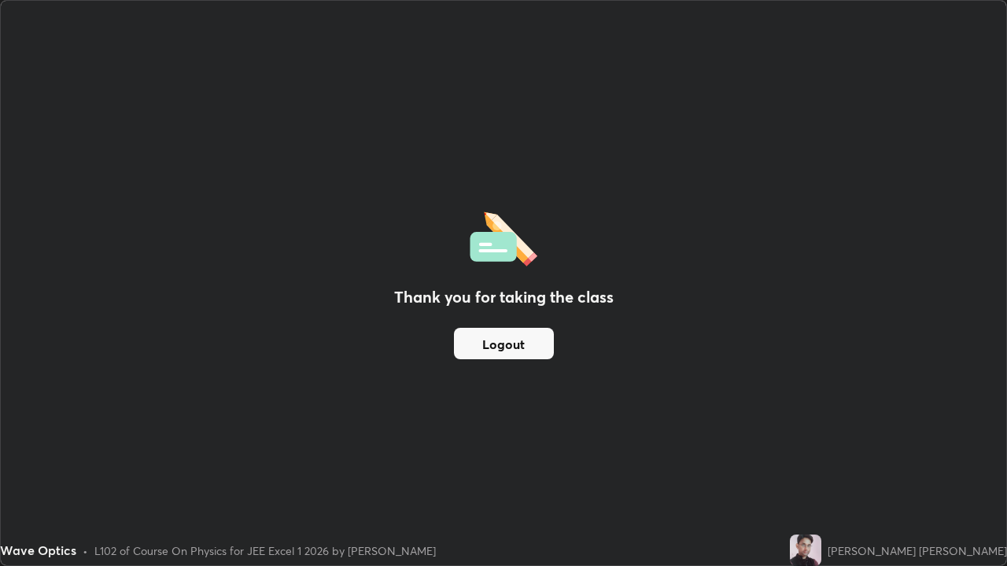  I want to click on img: offlineFeedback.1438e8b3.svg, so click(503, 237).